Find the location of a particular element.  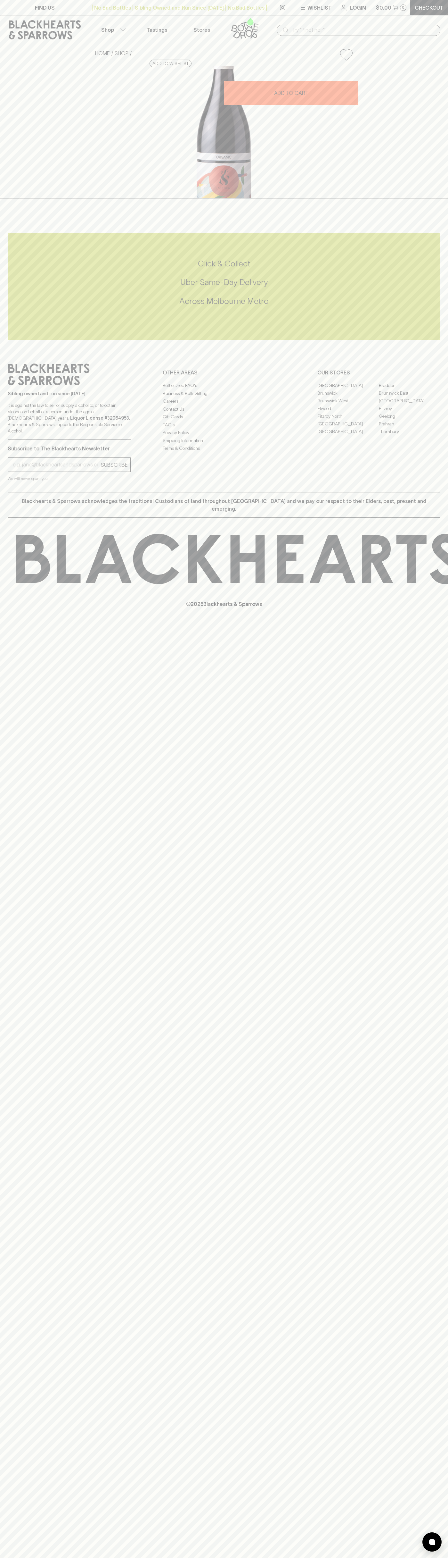

a: Bottle Drop FAQ's is located at coordinates (224, 386).